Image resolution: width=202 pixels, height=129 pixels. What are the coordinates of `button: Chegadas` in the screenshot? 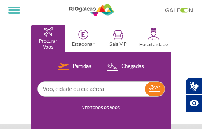 It's located at (125, 67).